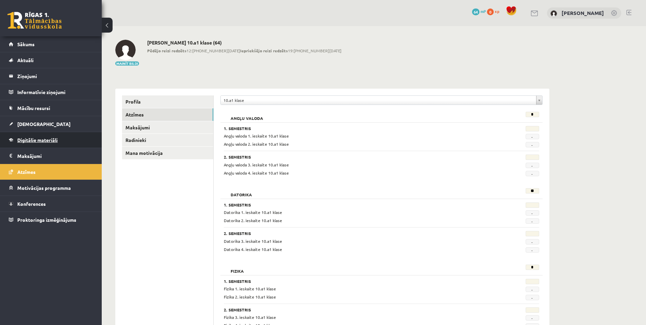 The image size is (646, 325). I want to click on a: Informatīvie ziņojumi, so click(51, 92).